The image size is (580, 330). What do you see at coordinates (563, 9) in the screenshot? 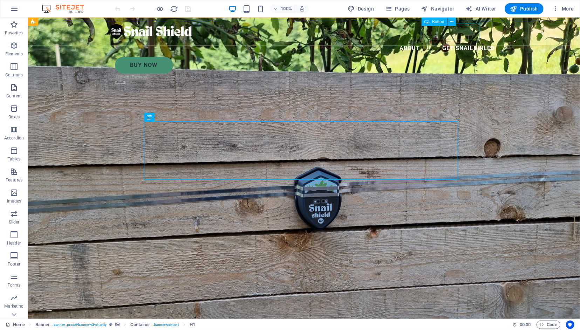
I see `button: More` at bounding box center [563, 9].